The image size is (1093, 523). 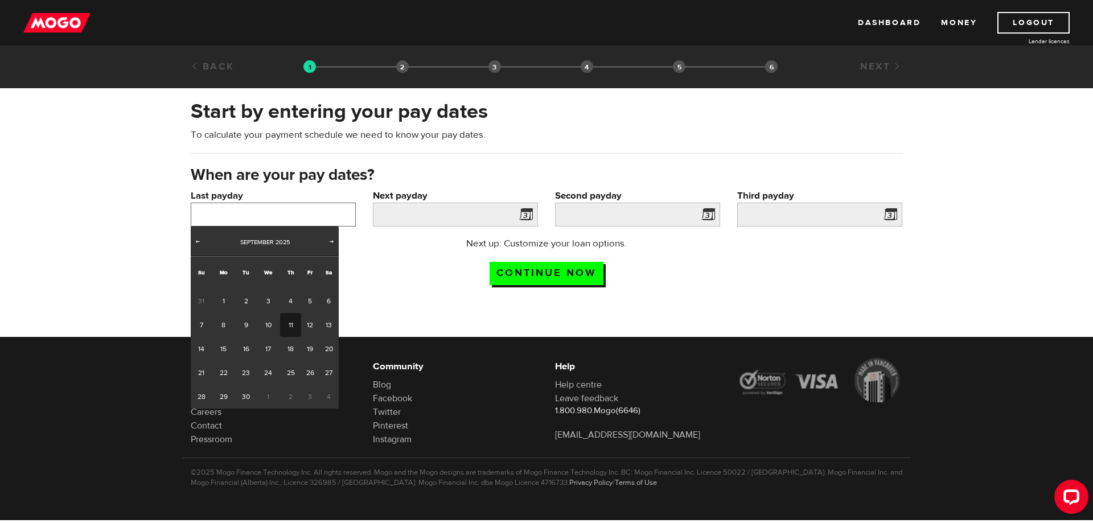 I want to click on span: 3, so click(x=310, y=397).